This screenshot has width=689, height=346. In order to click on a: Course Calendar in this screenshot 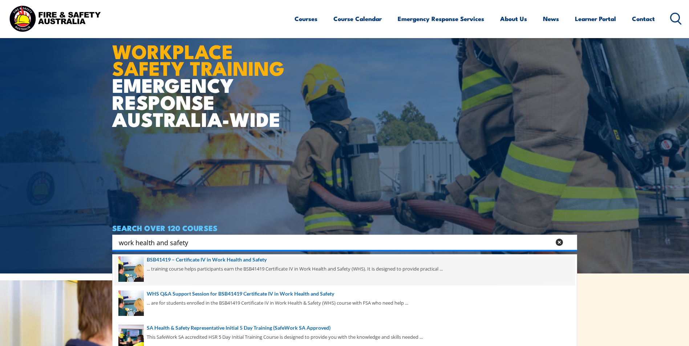, I will do `click(357, 19)`.